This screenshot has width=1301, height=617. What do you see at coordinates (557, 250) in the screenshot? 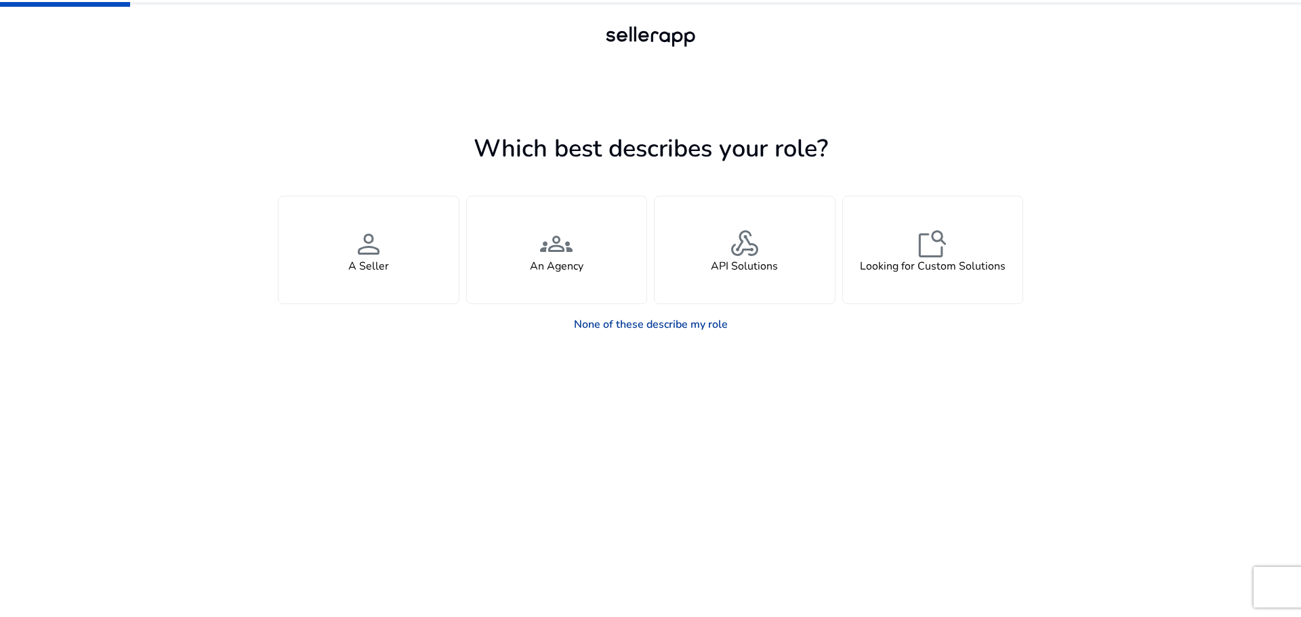
I see `button: groupsAn Agency` at bounding box center [557, 250].